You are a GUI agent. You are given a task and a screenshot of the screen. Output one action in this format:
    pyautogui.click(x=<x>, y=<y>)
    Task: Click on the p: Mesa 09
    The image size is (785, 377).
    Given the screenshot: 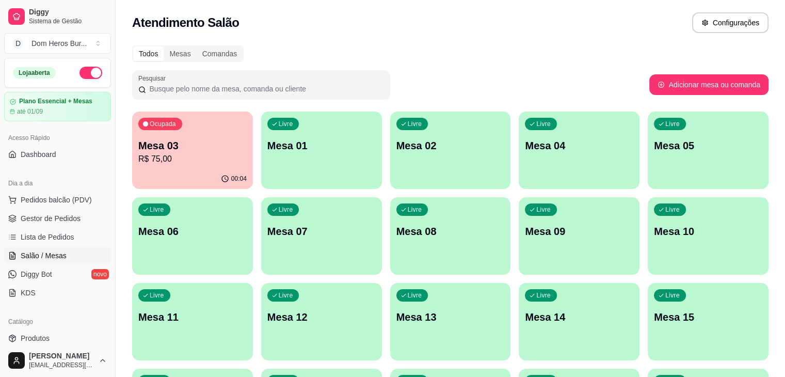 What is the action you would take?
    pyautogui.click(x=579, y=231)
    